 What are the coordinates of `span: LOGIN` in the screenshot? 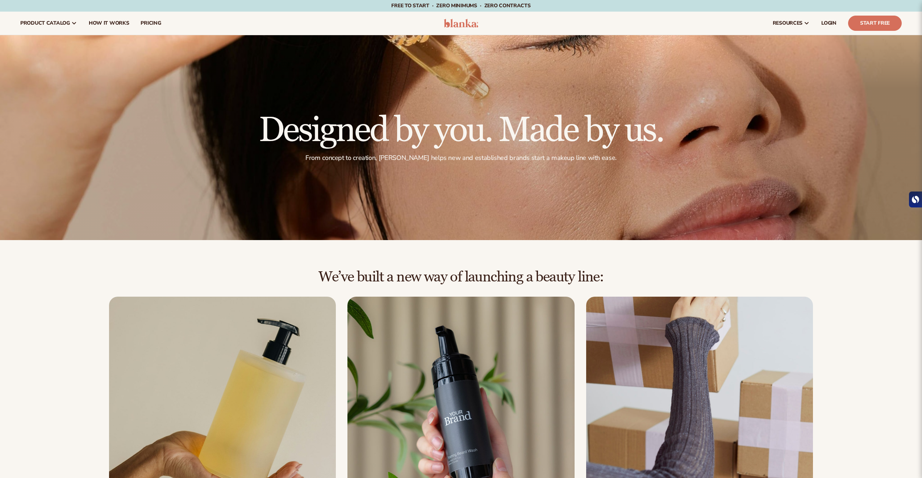 It's located at (829, 23).